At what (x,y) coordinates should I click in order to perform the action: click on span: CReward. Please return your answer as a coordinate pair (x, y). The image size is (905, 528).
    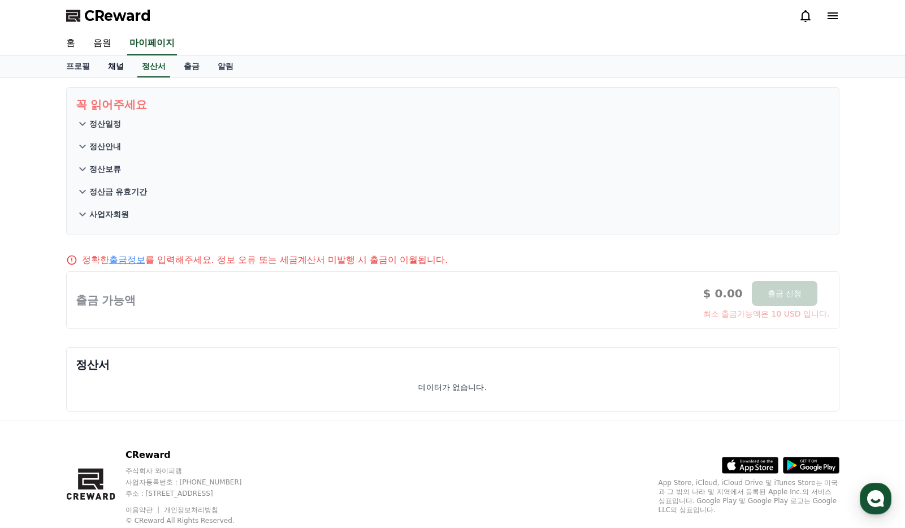
    Looking at the image, I should click on (118, 16).